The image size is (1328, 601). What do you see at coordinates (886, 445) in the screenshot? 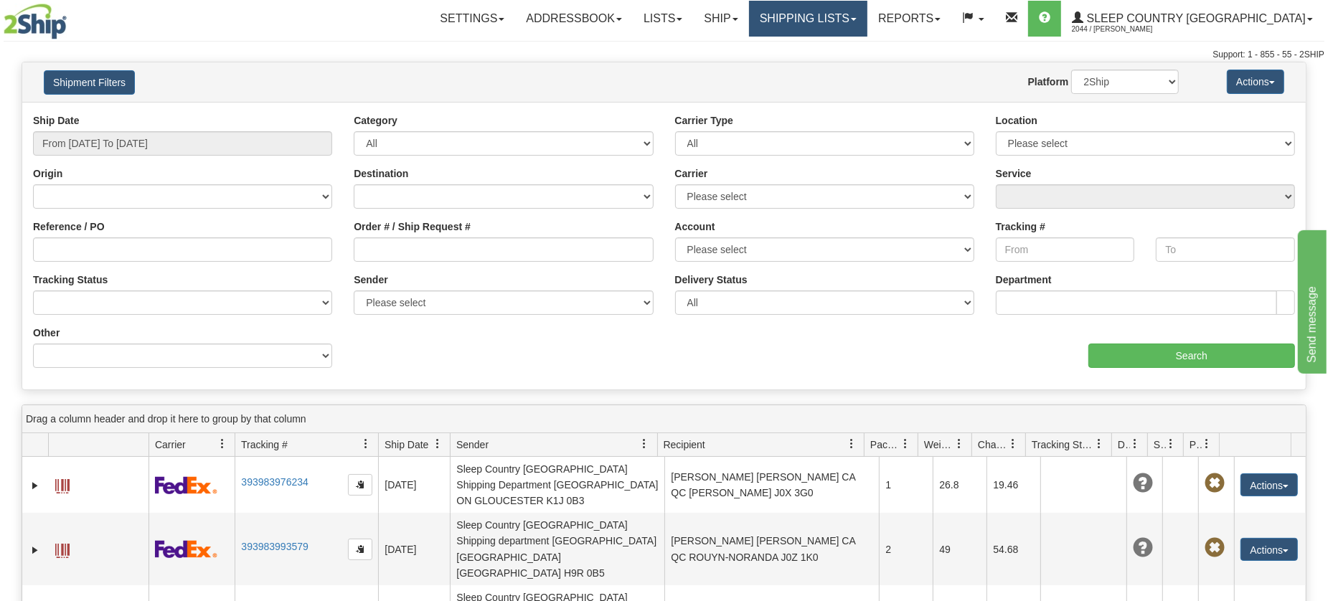
I see `span: Packages` at bounding box center [886, 445].